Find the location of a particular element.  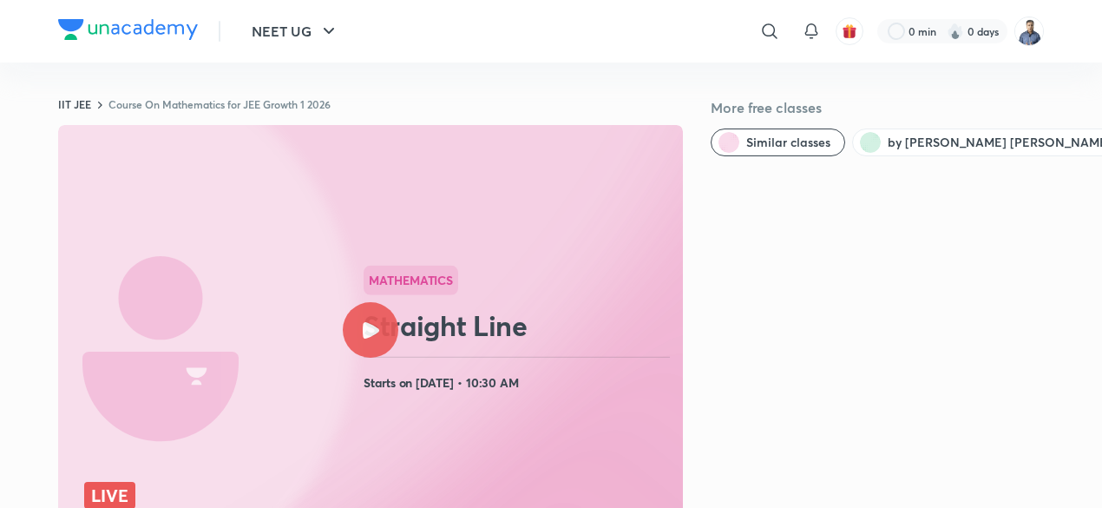

span: Similar classes is located at coordinates (788, 142).